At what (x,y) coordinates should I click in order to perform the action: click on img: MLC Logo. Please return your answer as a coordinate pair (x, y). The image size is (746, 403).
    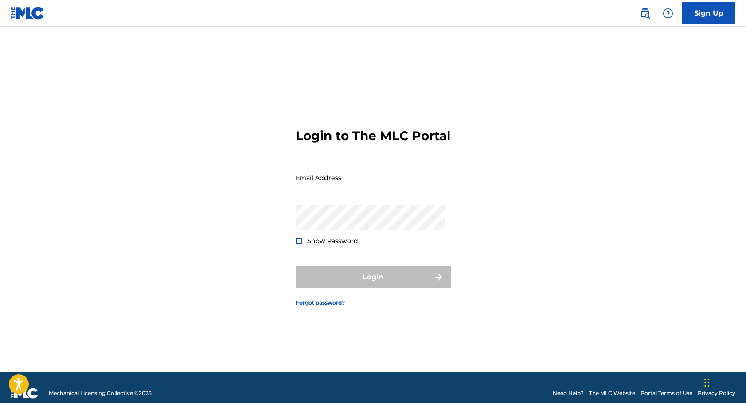
    Looking at the image, I should click on (27, 13).